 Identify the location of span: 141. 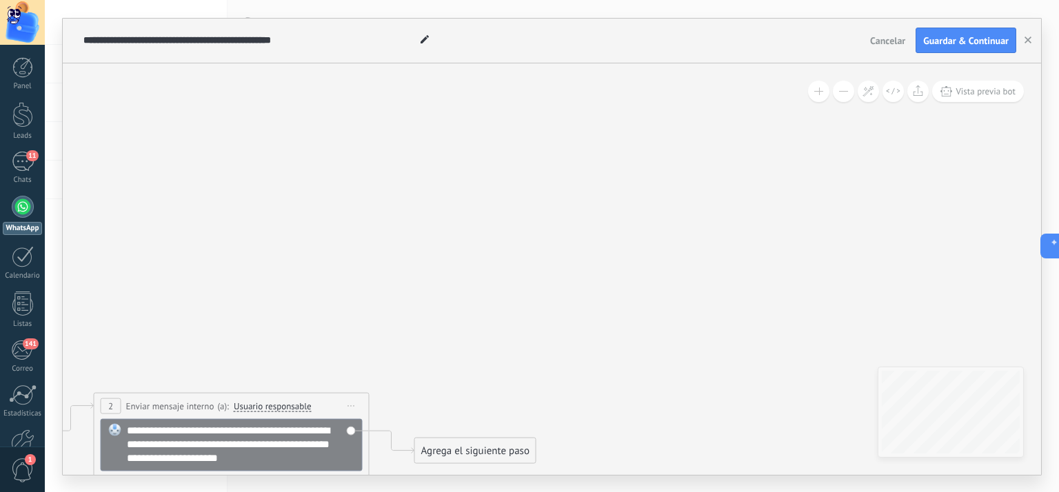
(30, 344).